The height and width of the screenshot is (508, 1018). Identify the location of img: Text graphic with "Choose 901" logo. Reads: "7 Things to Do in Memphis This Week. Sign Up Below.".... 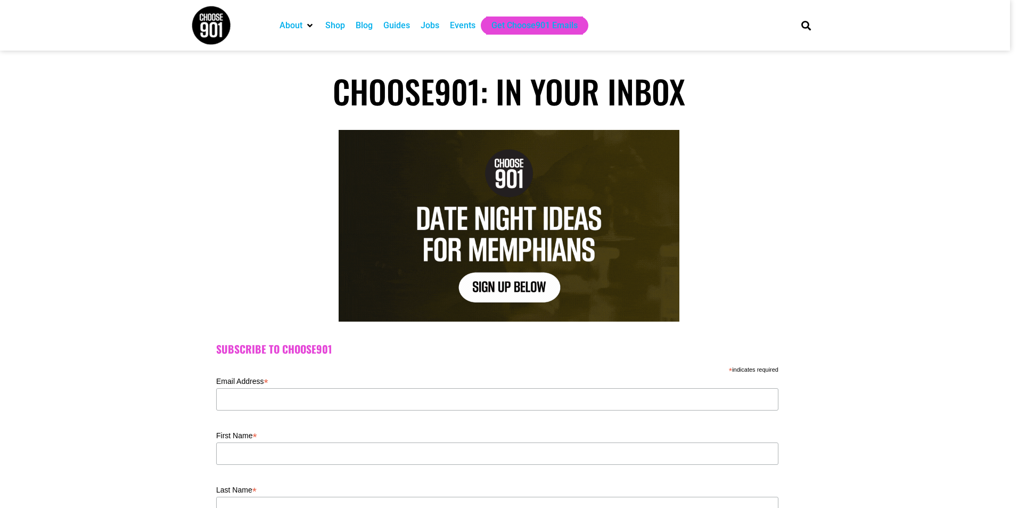
(509, 226).